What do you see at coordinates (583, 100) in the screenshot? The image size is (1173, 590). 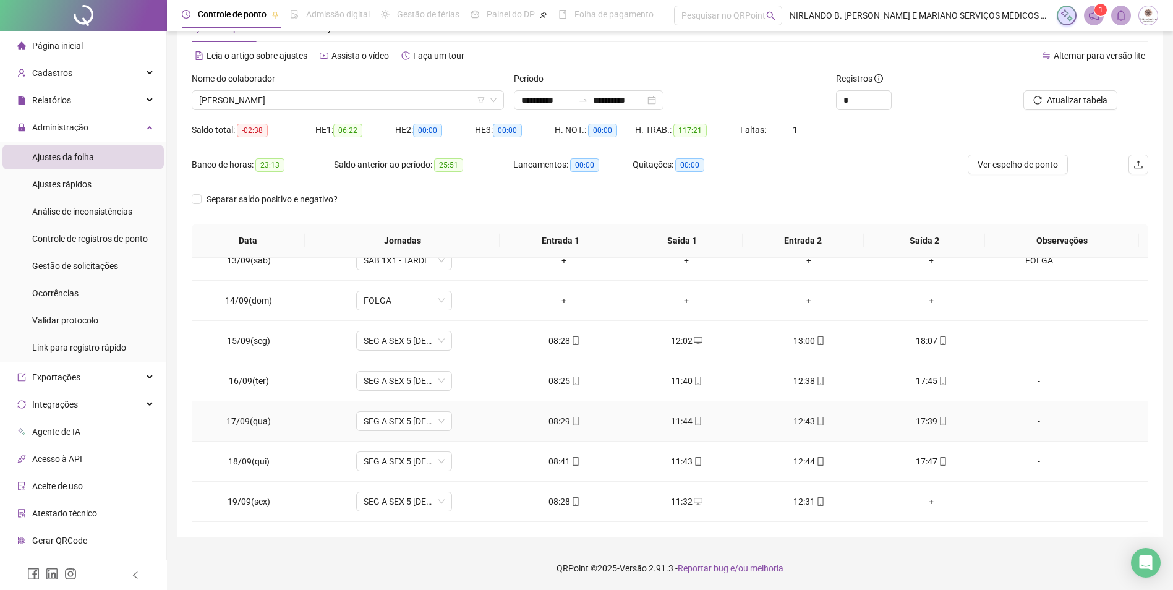 I see `span: to` at bounding box center [583, 100].